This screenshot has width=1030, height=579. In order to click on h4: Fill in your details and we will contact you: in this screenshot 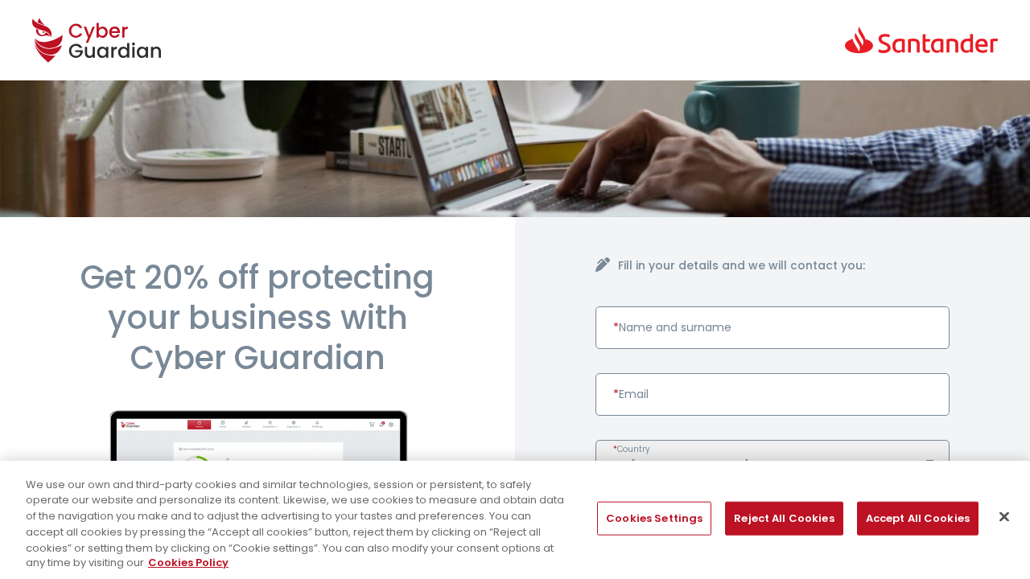, I will do `click(784, 266)`.